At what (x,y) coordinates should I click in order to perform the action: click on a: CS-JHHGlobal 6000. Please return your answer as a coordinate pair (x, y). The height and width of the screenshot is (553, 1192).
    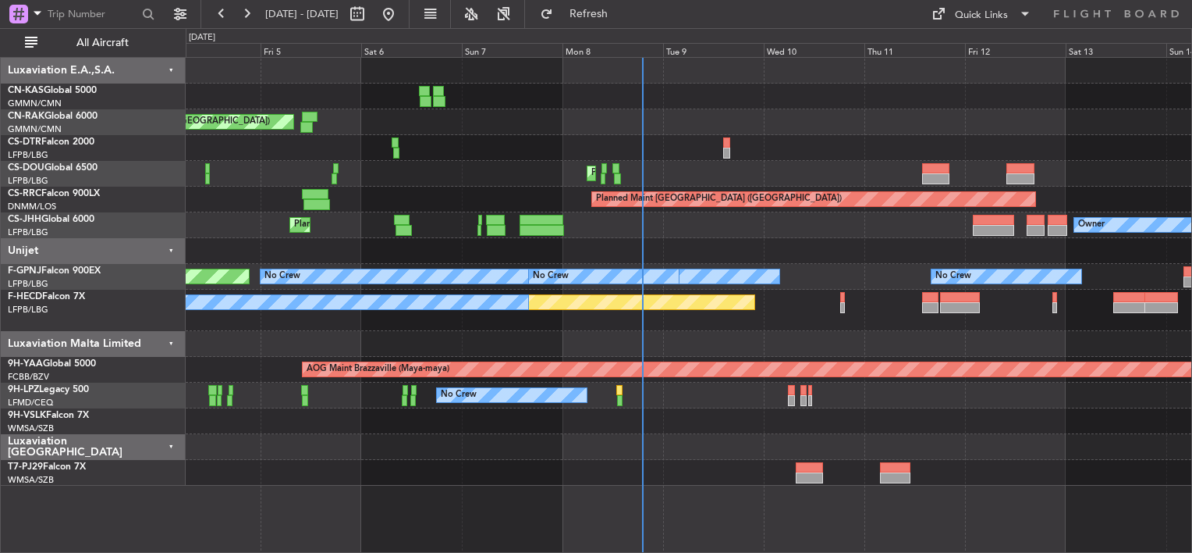
    Looking at the image, I should click on (51, 219).